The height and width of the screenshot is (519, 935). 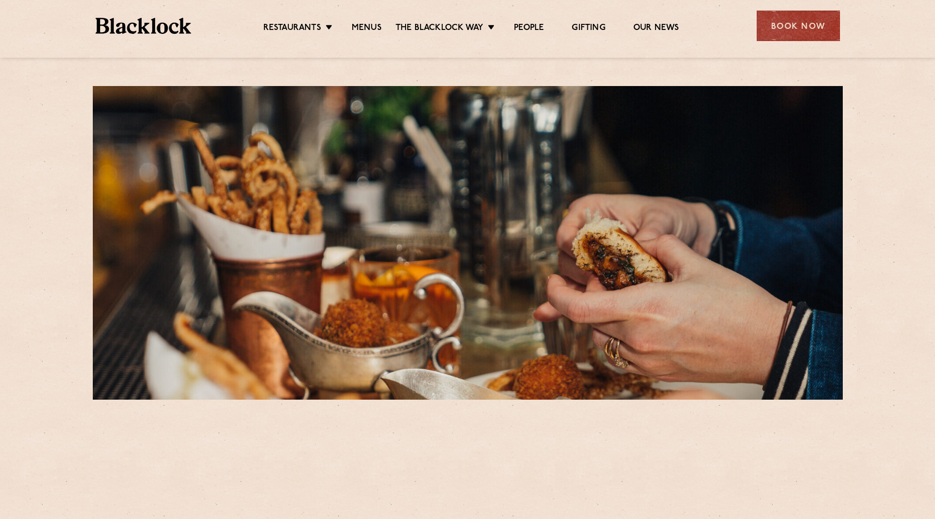 What do you see at coordinates (143, 26) in the screenshot?
I see `img: BL_Textured_Logo-footer-cropped.svg` at bounding box center [143, 26].